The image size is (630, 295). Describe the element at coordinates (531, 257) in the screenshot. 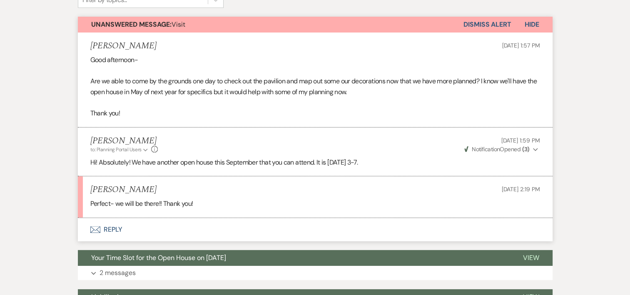

I see `span: View` at that location.